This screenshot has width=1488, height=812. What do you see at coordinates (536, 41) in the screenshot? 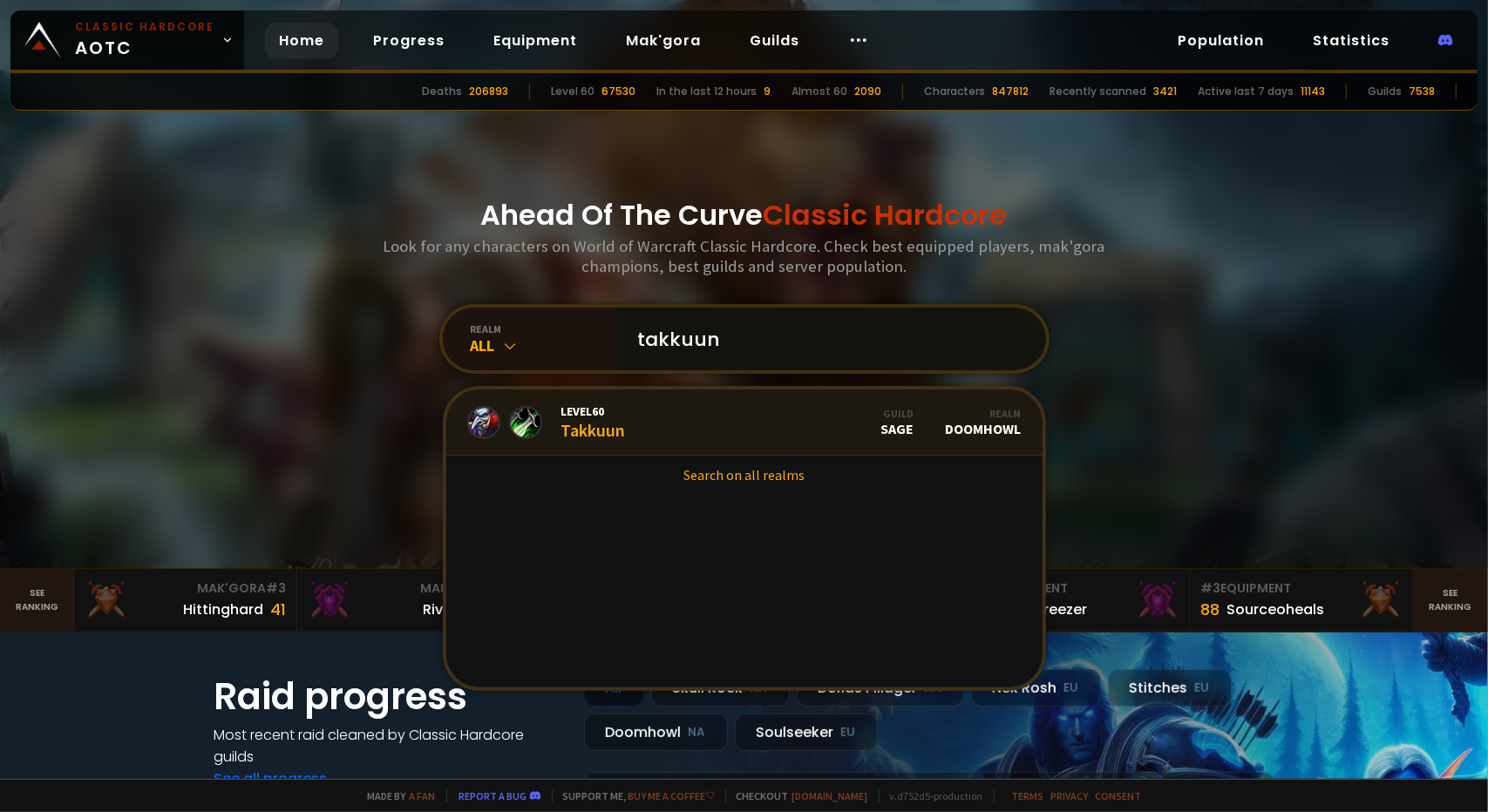
I see `a: Equipment` at bounding box center [536, 41].